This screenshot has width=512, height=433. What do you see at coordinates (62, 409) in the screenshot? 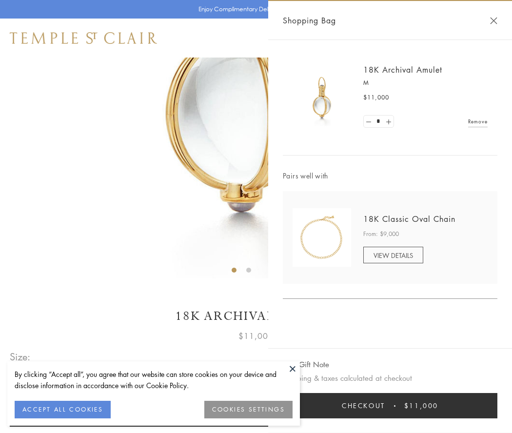
I see `button: ACCEPT ALL COOKIES` at bounding box center [62, 409].